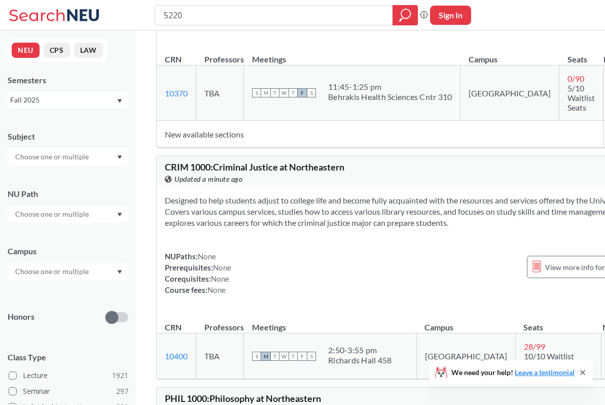 This screenshot has width=605, height=405. What do you see at coordinates (21, 317) in the screenshot?
I see `p: Honors` at bounding box center [21, 317].